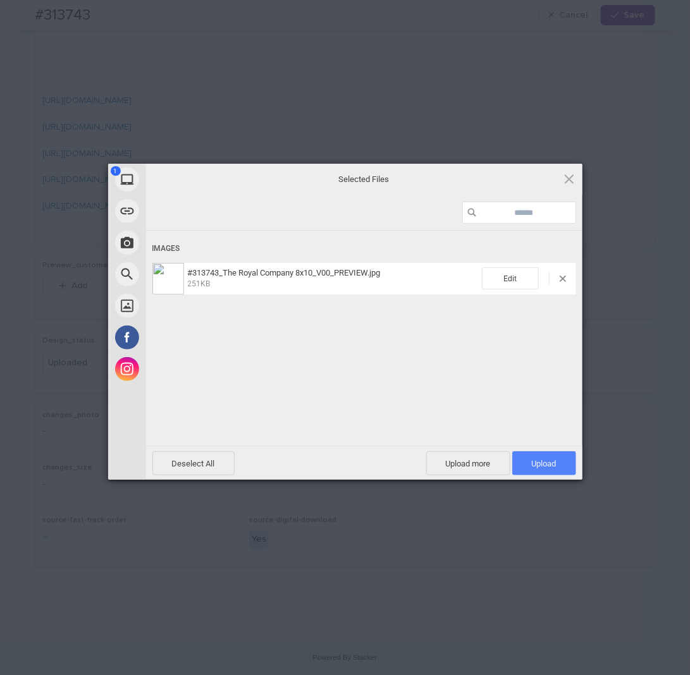 The height and width of the screenshot is (675, 690). Describe the element at coordinates (184, 243) in the screenshot. I see `div: Take Photo` at that location.